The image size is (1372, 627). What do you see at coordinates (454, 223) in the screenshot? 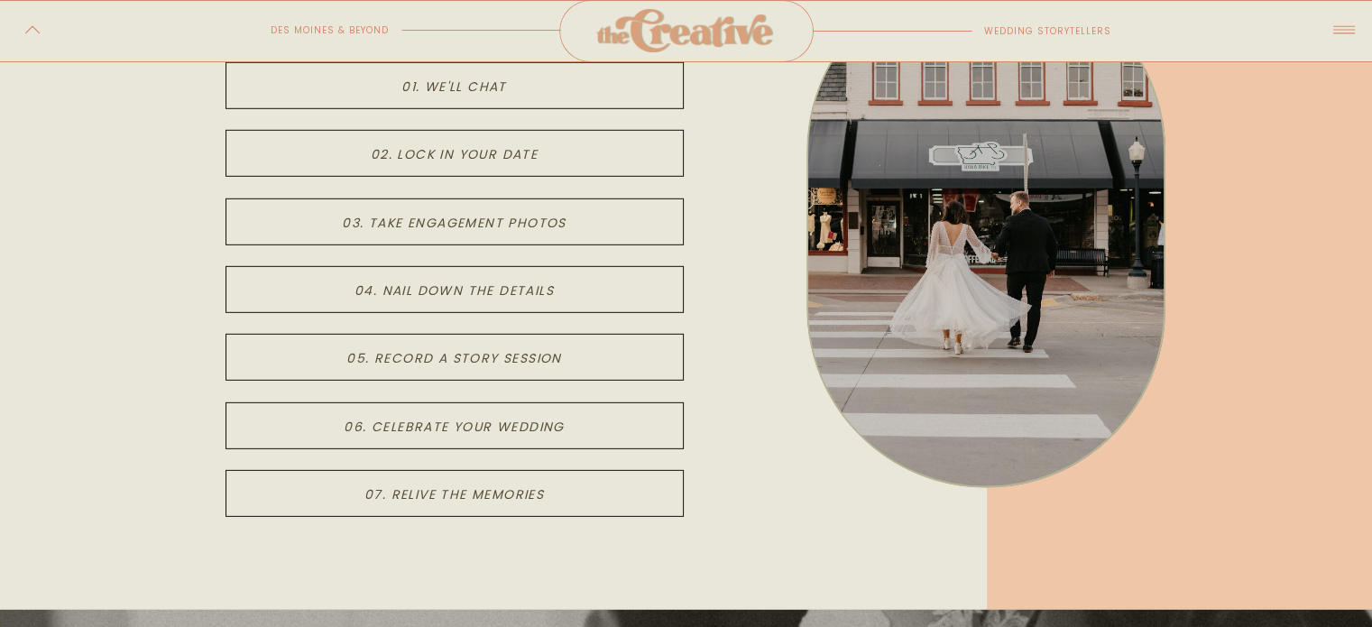
I see `i: 03. take engagement photos` at bounding box center [454, 223].